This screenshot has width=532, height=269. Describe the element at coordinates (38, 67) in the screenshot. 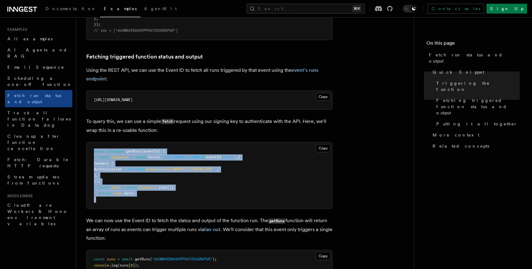

I see `a: Email Sequence` at that location.